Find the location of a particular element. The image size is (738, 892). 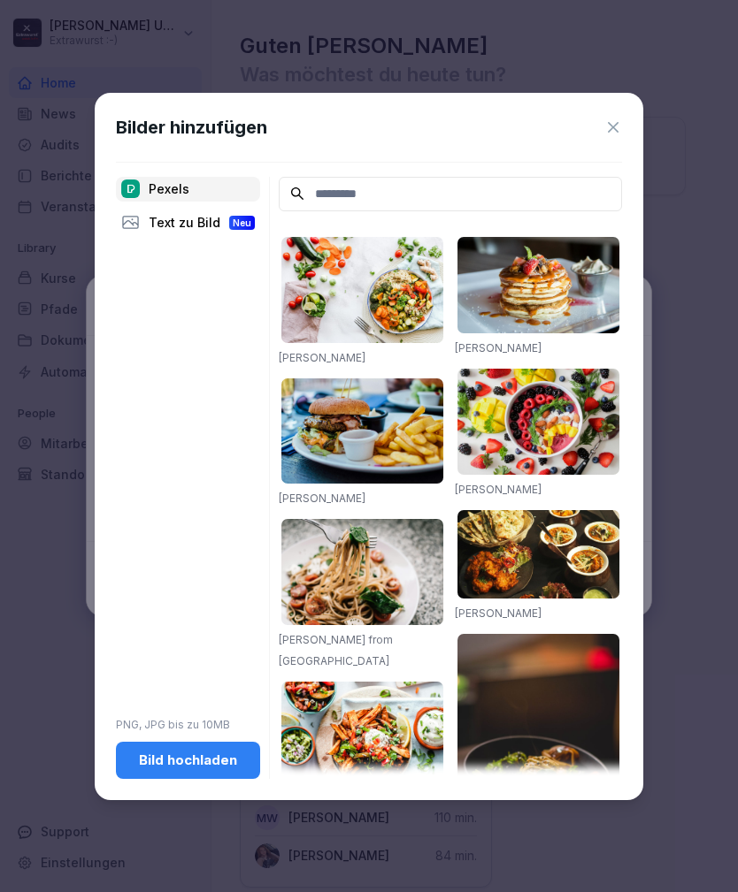

img: pexels-photo-1640772.jpeg is located at coordinates (362, 742).